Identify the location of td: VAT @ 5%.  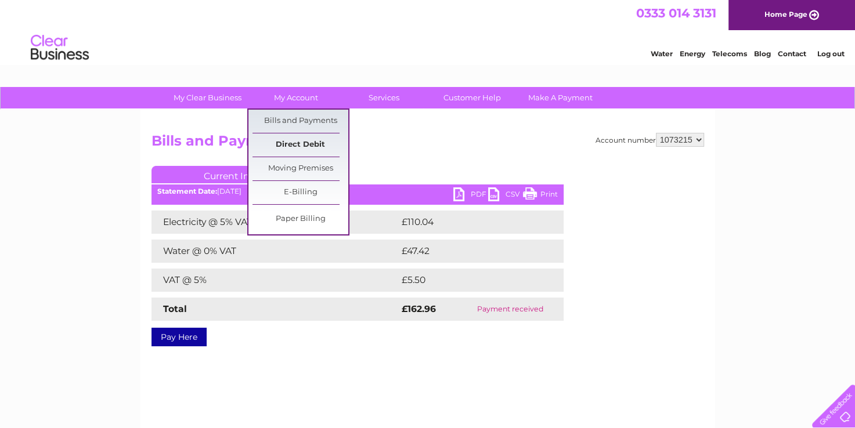
(275, 280).